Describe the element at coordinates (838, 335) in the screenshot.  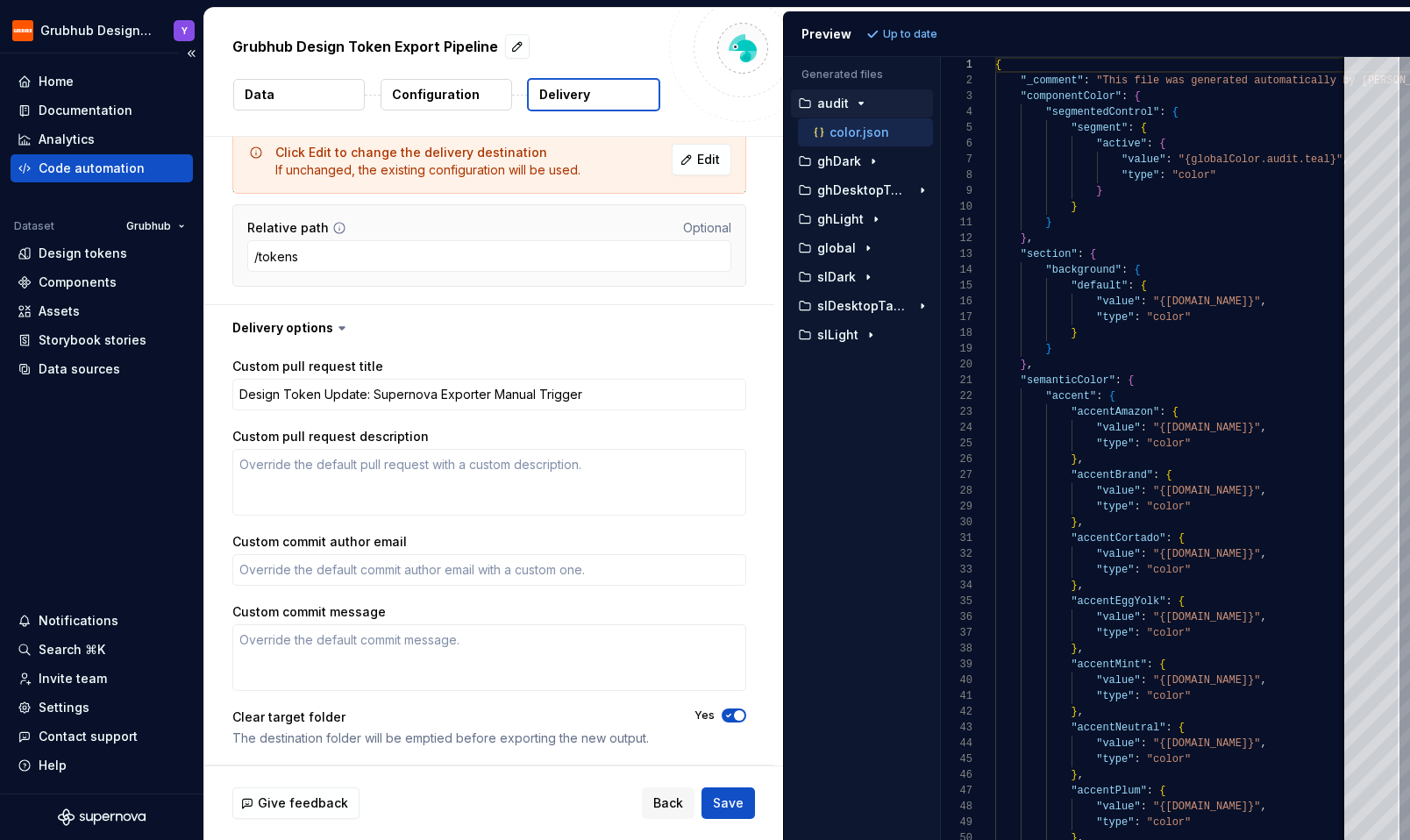
I see `p: slLight` at that location.